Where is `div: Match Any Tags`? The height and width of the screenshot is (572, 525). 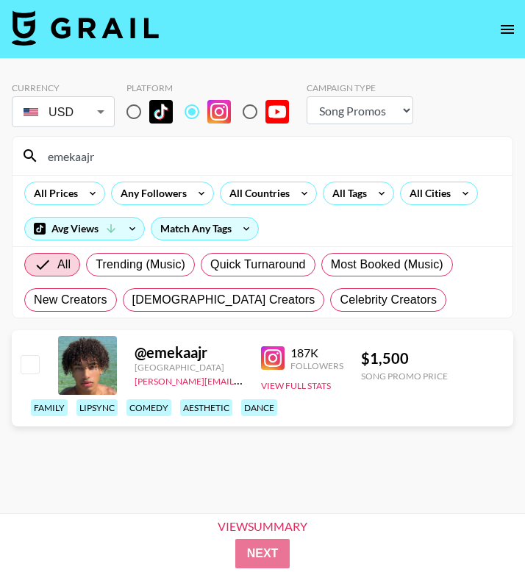
div: Match Any Tags is located at coordinates (204, 229).